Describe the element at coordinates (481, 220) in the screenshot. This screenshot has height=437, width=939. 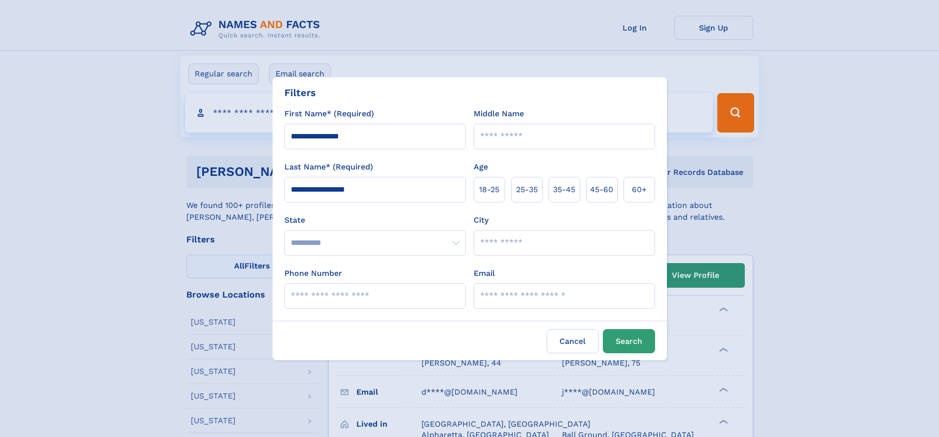
I see `label: City` at that location.